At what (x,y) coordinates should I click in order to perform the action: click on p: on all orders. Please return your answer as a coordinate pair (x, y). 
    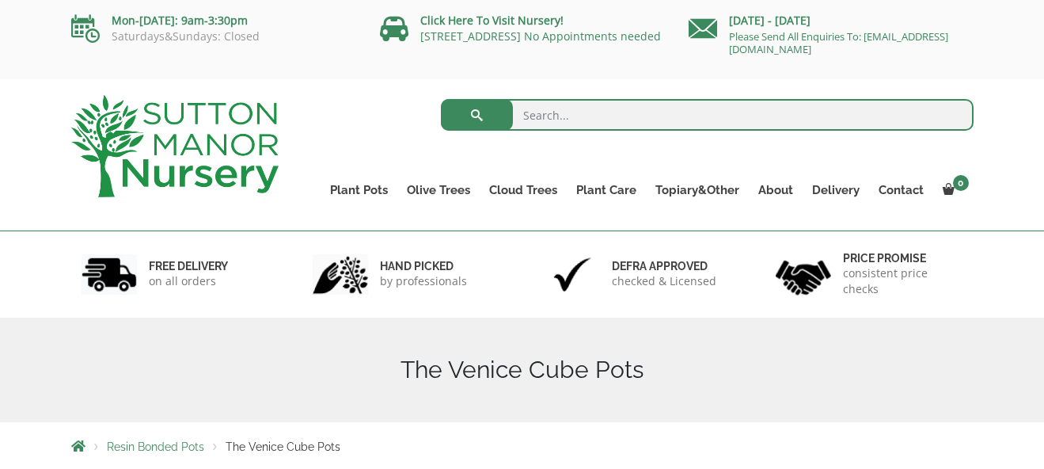
    Looking at the image, I should click on (188, 281).